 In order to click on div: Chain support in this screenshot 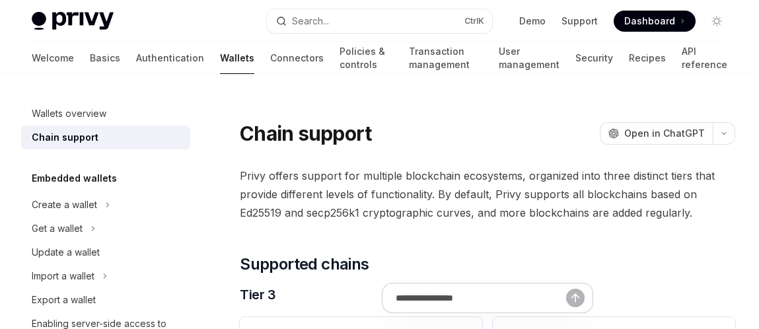, I will do `click(65, 137)`.